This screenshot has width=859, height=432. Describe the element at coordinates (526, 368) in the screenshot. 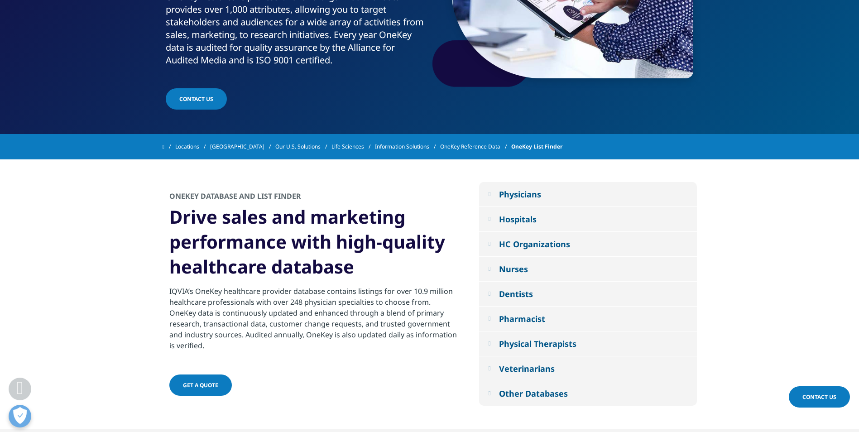

I see `div: Veterinarians` at that location.